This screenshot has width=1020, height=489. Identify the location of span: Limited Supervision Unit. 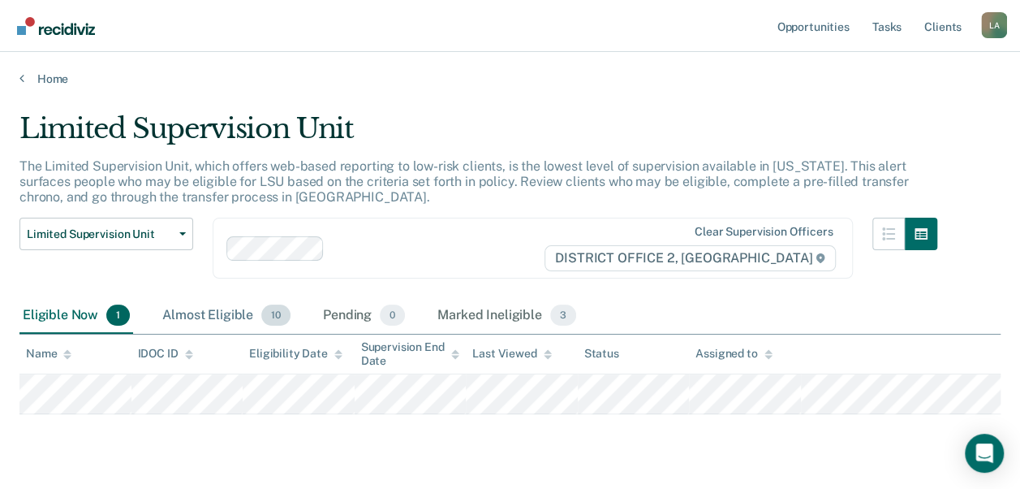
(100, 234).